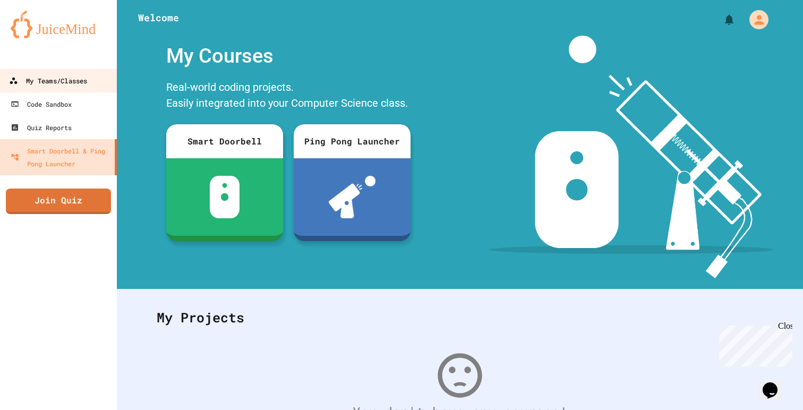 This screenshot has height=410, width=803. I want to click on div: My Notifications, so click(721, 20).